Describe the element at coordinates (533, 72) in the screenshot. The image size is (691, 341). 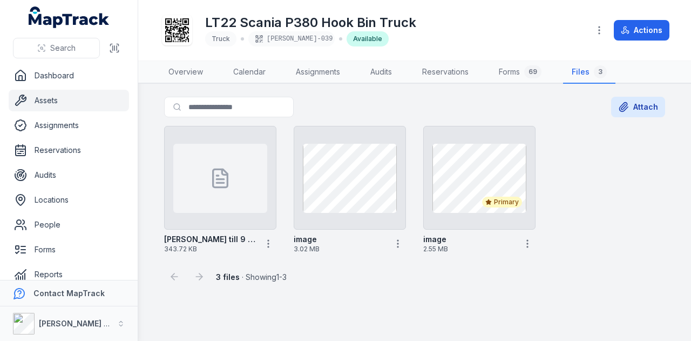
I see `div: 69` at that location.